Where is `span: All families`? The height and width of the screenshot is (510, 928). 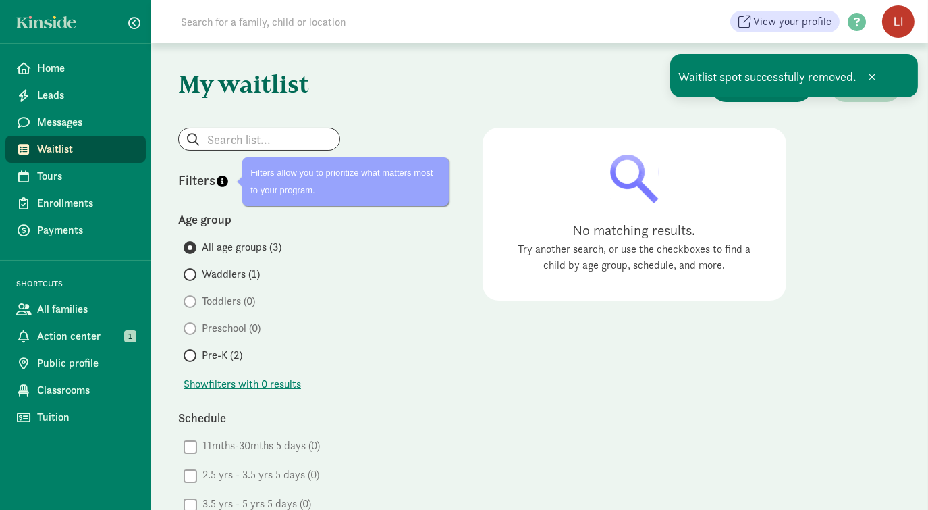 span: All families is located at coordinates (86, 309).